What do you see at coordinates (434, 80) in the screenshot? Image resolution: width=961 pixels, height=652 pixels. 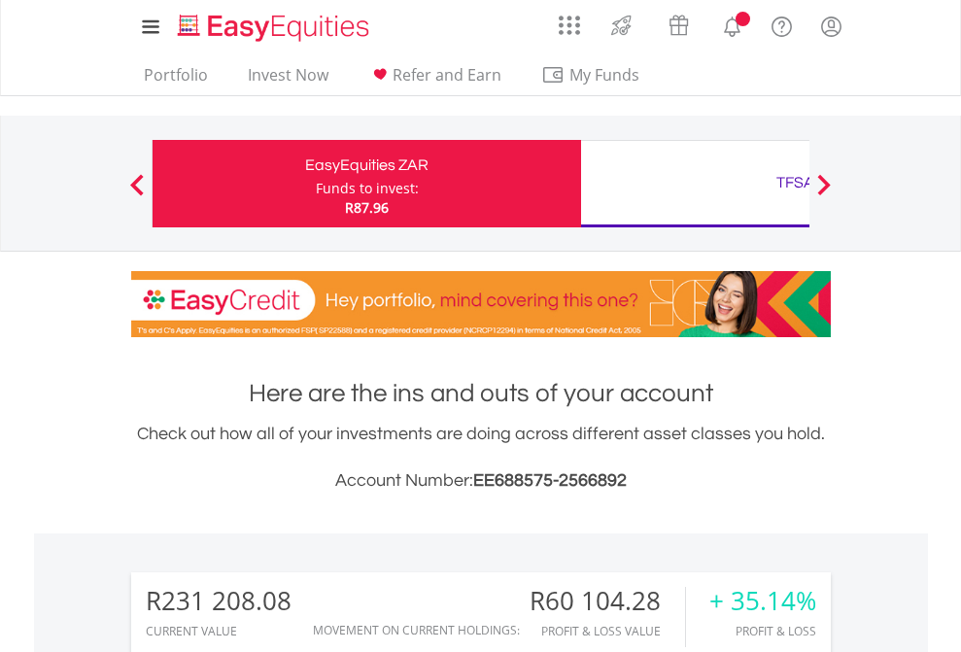 I see `a: Refer and Earn` at bounding box center [434, 80].